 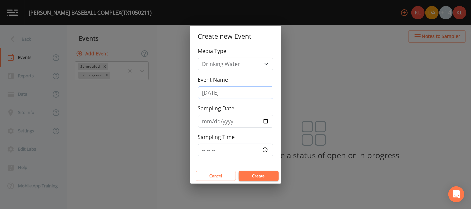 I want to click on label: Event Name, so click(x=213, y=80).